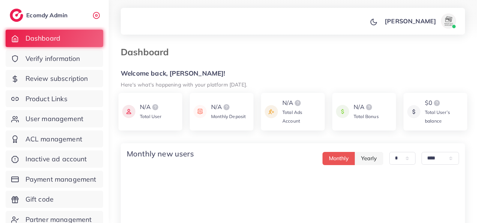 The image size is (477, 223). I want to click on span: ACL management, so click(54, 139).